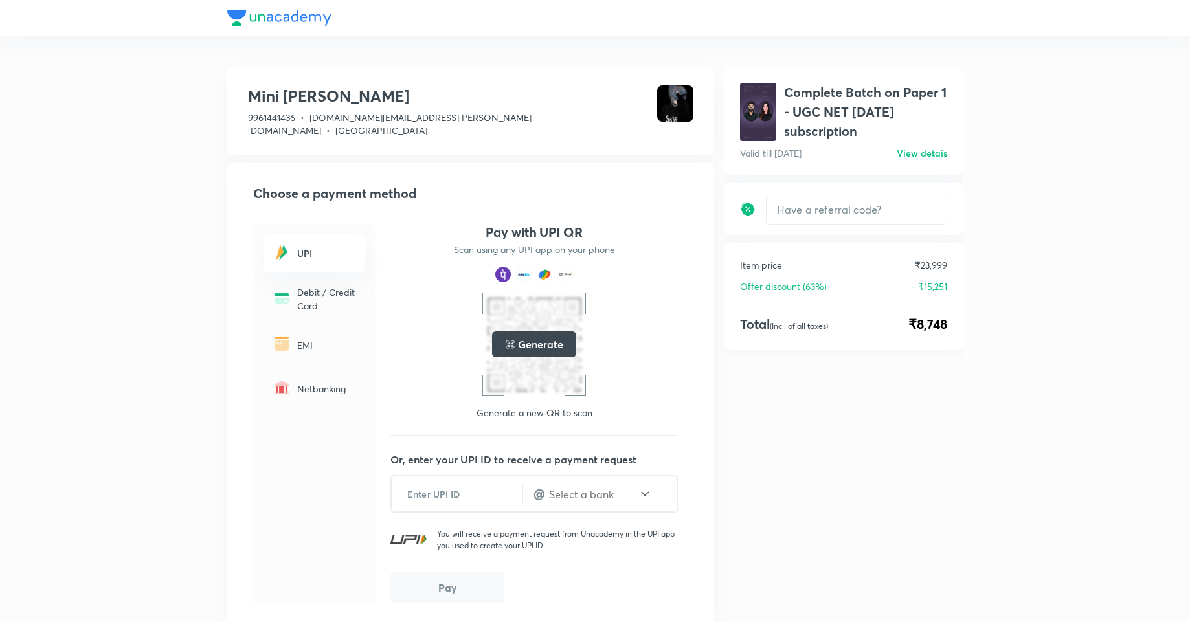 The image size is (1190, 622). I want to click on p: Generate a new QR to scan, so click(534, 413).